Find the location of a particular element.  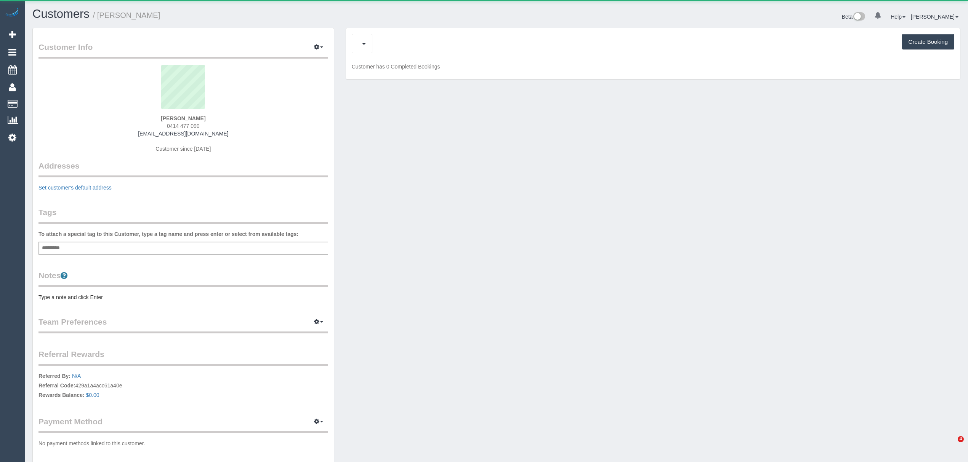

label: Rewards Balance: is located at coordinates (61, 395).